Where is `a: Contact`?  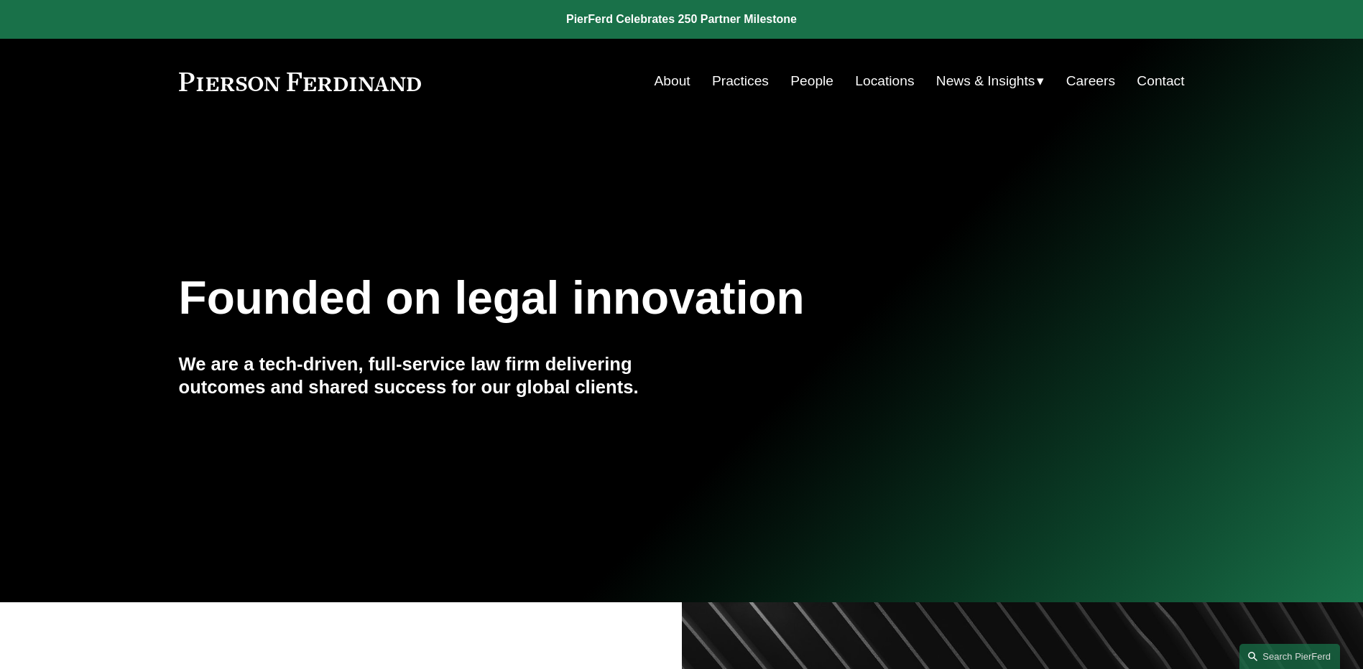 a: Contact is located at coordinates (1160, 81).